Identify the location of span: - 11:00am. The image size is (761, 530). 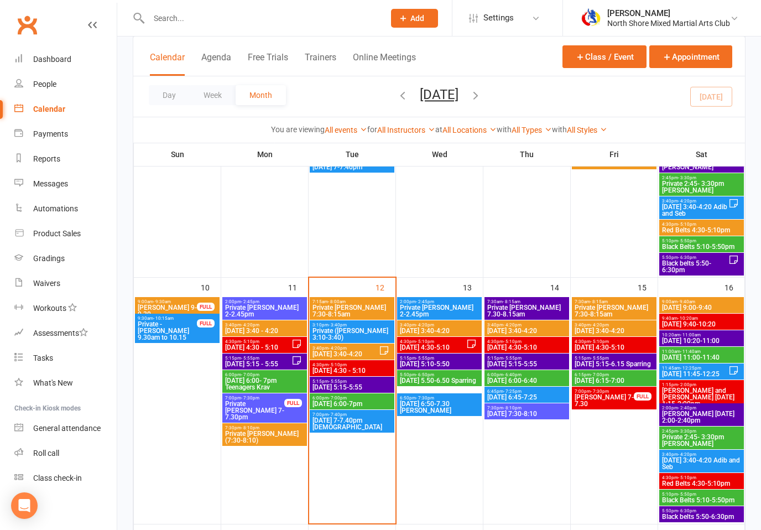
(690, 335).